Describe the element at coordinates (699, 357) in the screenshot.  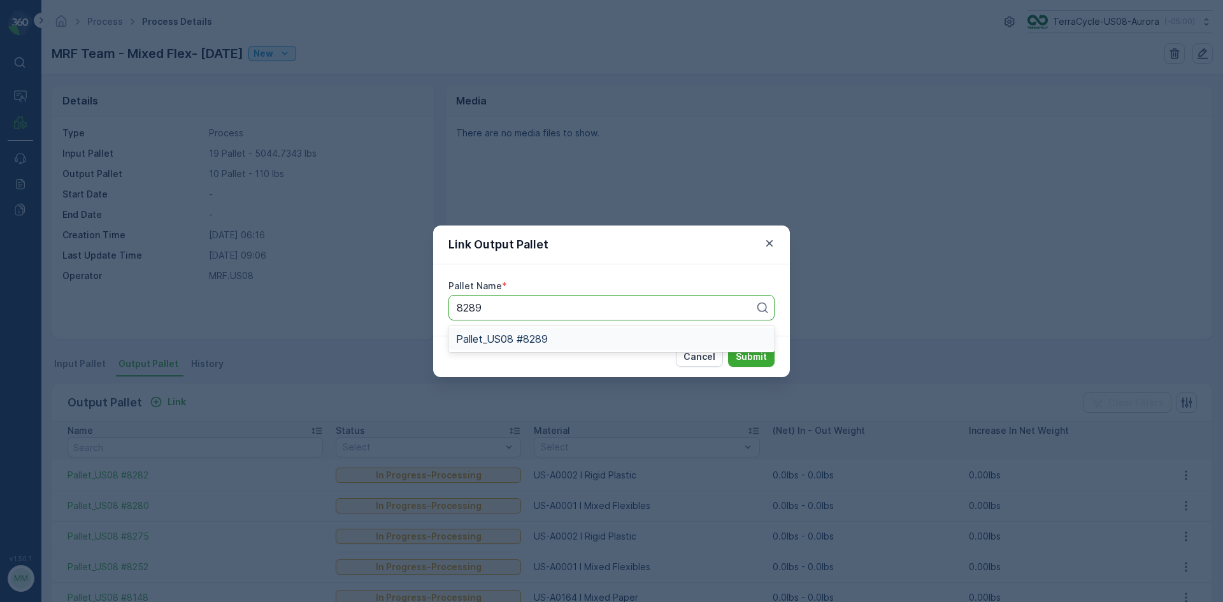
I see `p: Cancel` at that location.